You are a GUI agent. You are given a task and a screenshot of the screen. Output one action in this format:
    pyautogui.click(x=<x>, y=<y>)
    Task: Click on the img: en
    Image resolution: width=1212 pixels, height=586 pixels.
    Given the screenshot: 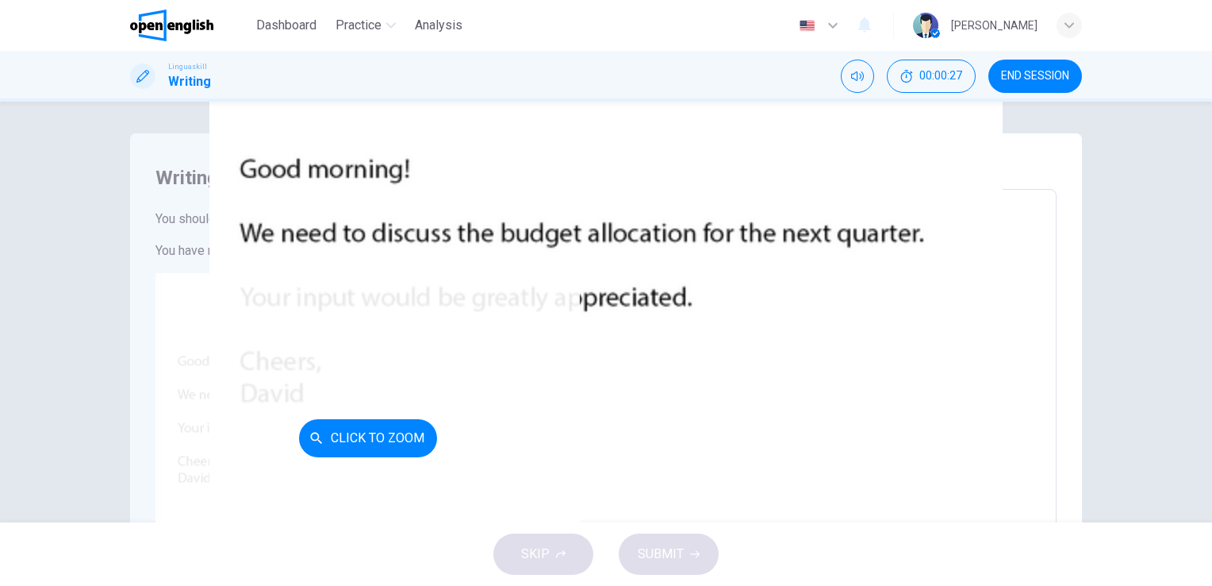 What is the action you would take?
    pyautogui.click(x=807, y=25)
    